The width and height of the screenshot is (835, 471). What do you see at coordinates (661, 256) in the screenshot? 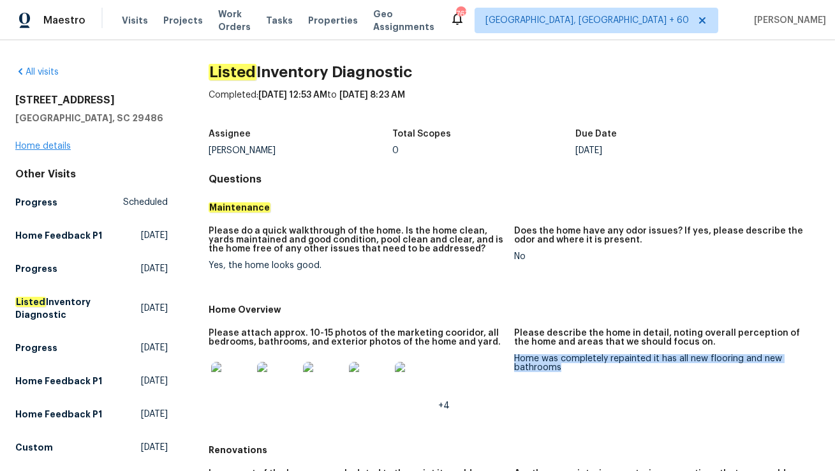
I see `div: No` at bounding box center [661, 256].